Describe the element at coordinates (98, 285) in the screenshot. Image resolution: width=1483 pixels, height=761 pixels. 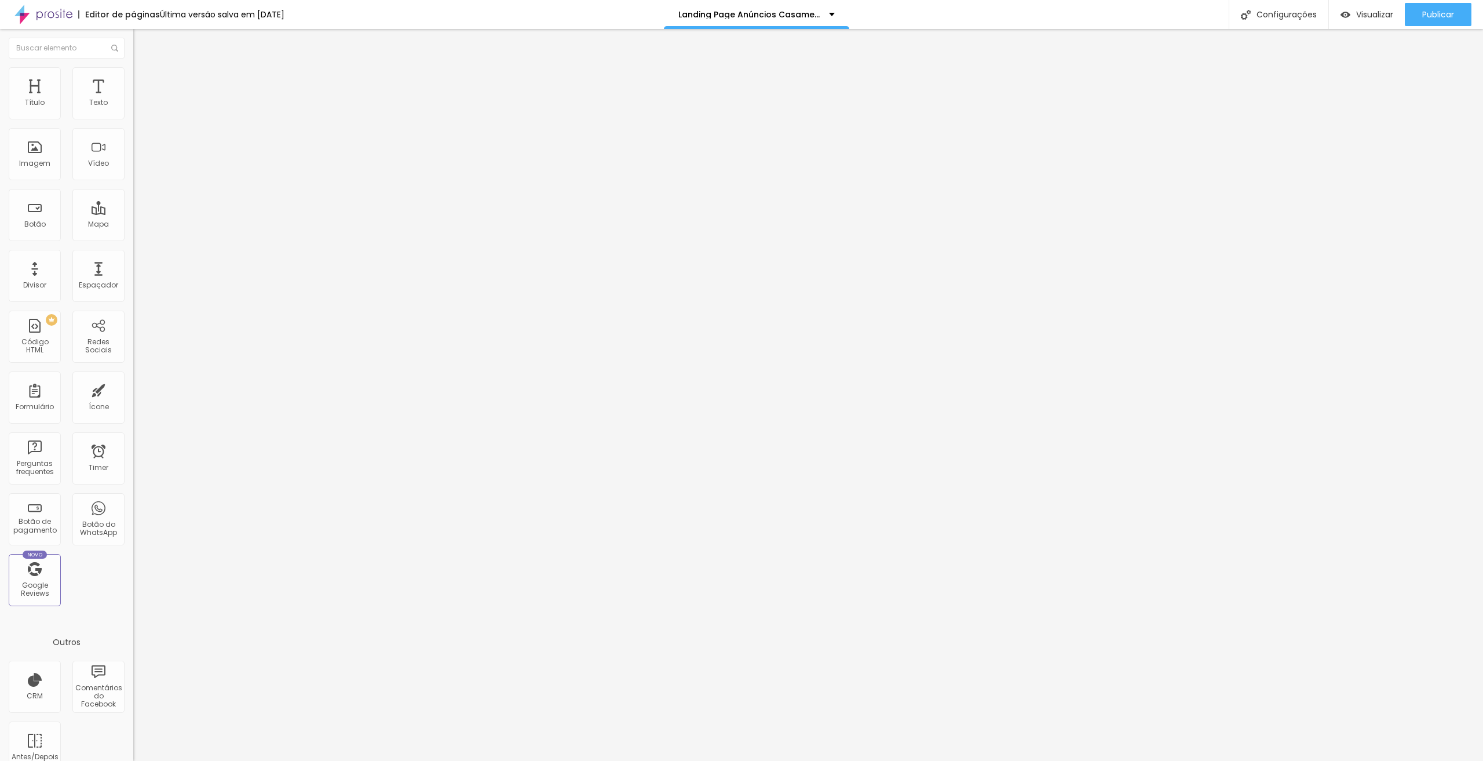
I see `div: Espaçador` at that location.